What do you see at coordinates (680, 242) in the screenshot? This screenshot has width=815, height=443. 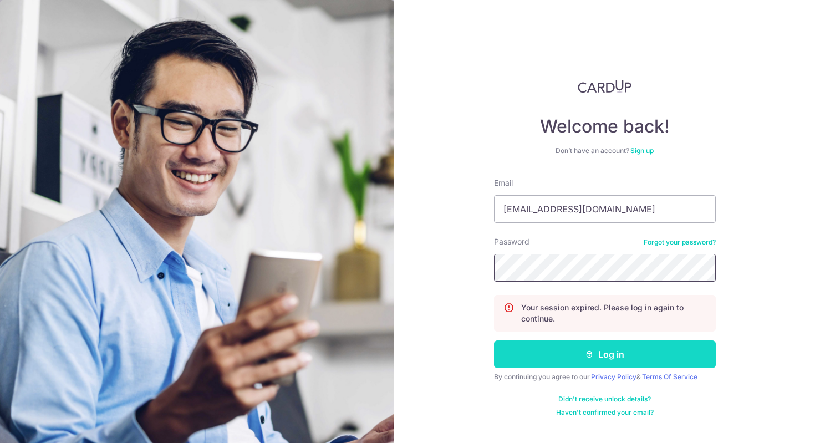 I see `a: Forgot your password?` at bounding box center [680, 242].